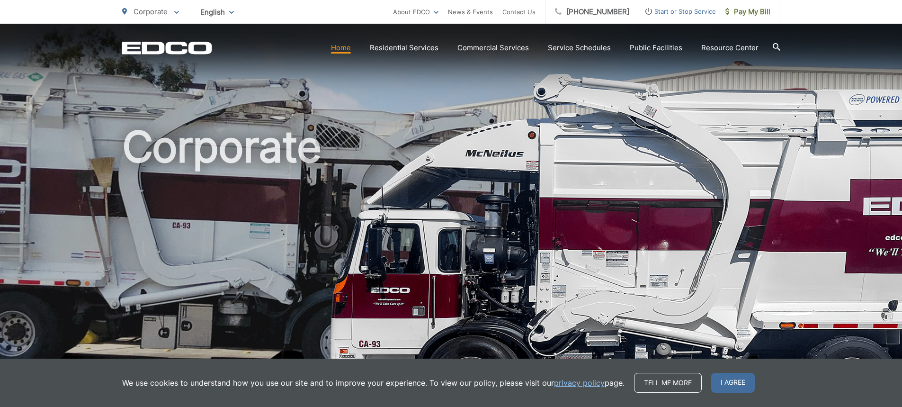 This screenshot has width=902, height=407. I want to click on a: Resource Center, so click(730, 48).